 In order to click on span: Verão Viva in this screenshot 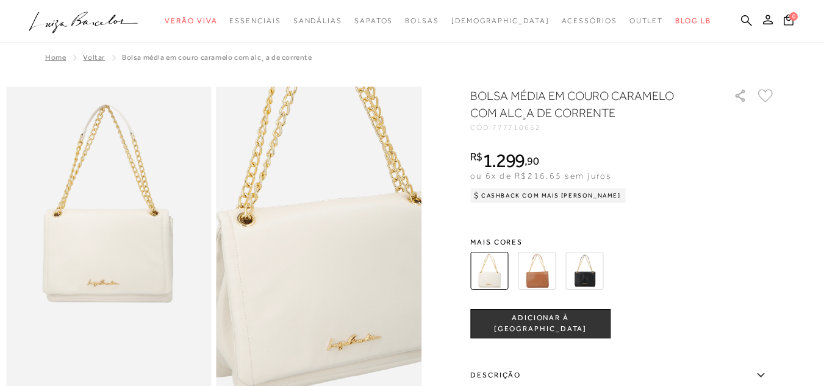, I will do `click(191, 21)`.